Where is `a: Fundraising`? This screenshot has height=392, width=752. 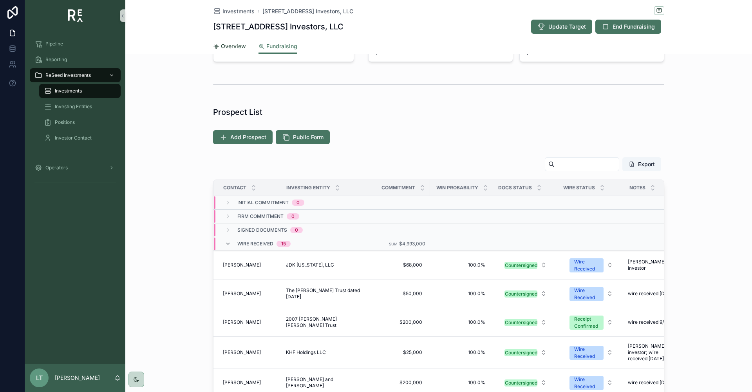
a: Fundraising is located at coordinates (278, 47).